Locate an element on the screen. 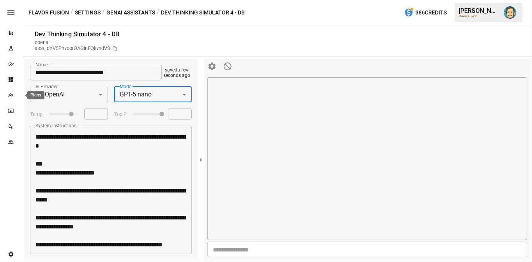  img: Dana Basken is located at coordinates (511, 12).